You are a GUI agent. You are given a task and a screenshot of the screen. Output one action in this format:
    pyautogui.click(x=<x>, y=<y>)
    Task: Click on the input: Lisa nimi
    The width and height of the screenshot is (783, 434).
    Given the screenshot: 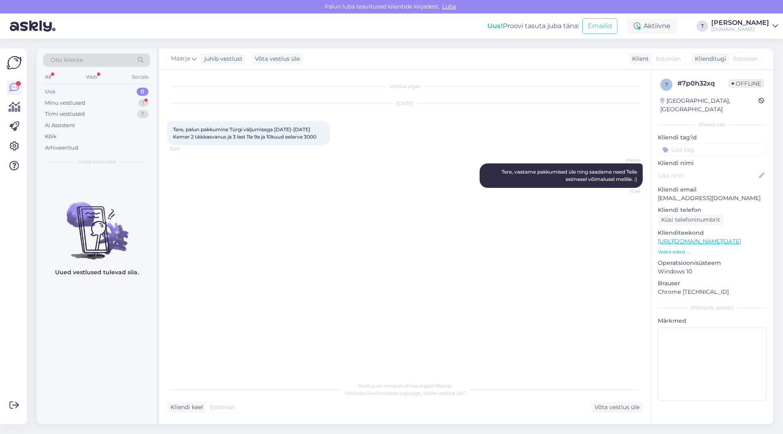 What is the action you would take?
    pyautogui.click(x=708, y=176)
    